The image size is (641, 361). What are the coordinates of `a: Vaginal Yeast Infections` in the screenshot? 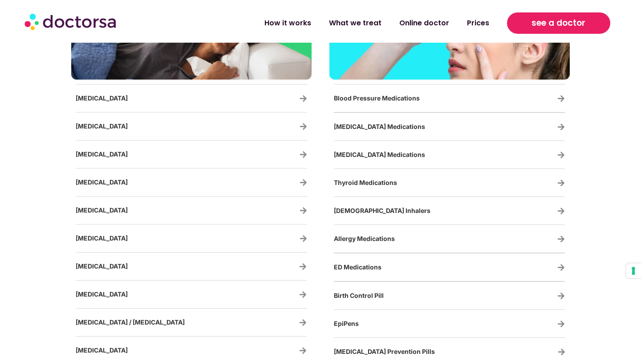 It's located at (303, 126).